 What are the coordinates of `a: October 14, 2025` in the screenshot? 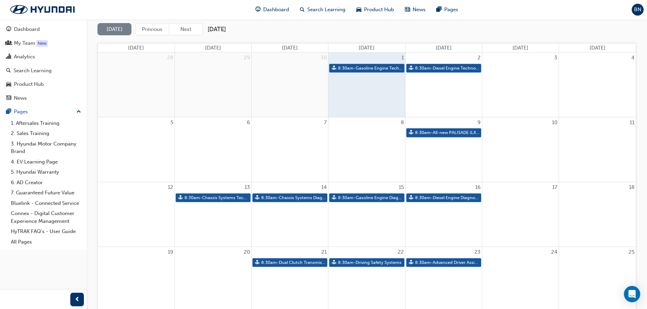 It's located at (324, 187).